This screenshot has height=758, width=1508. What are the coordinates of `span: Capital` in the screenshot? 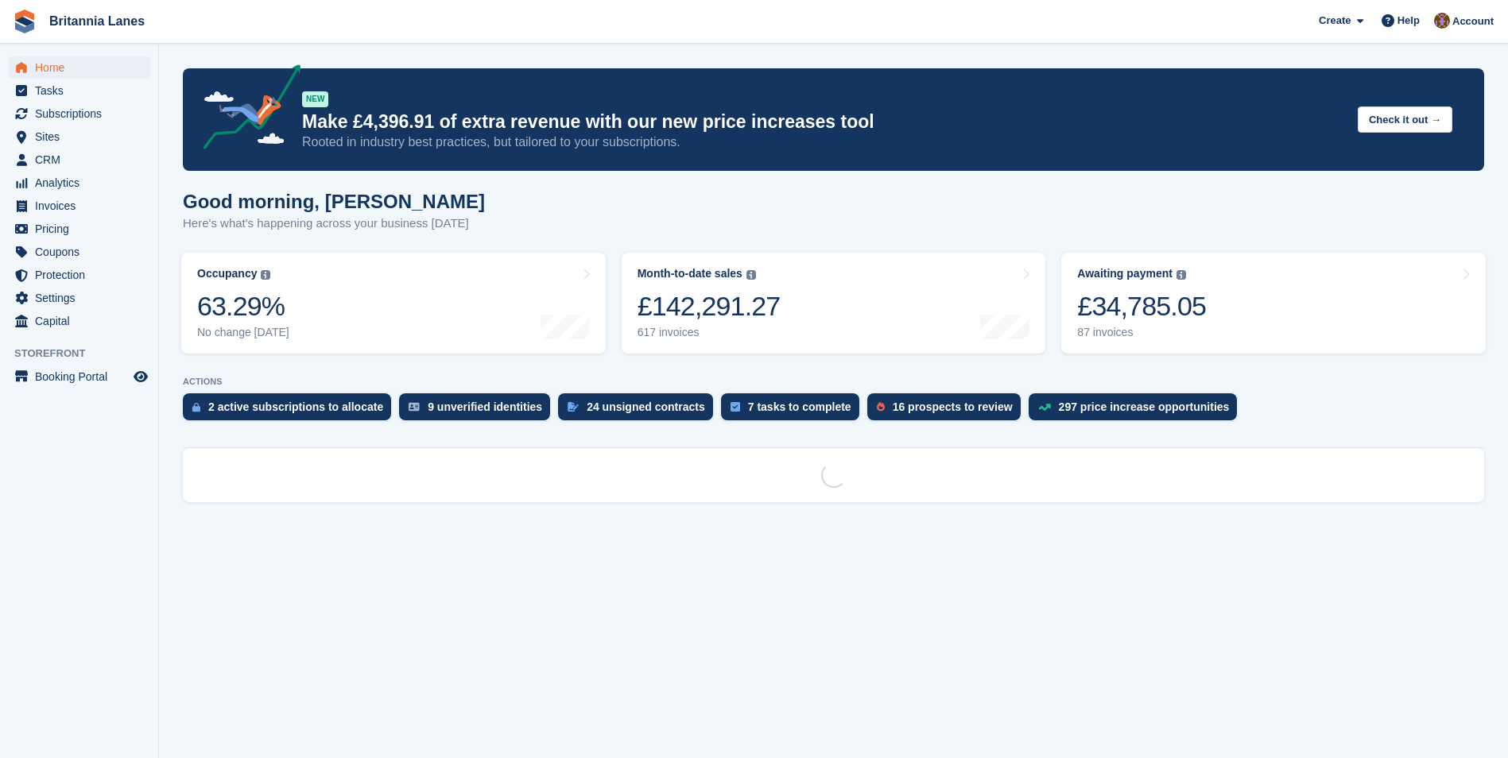 It's located at (83, 321).